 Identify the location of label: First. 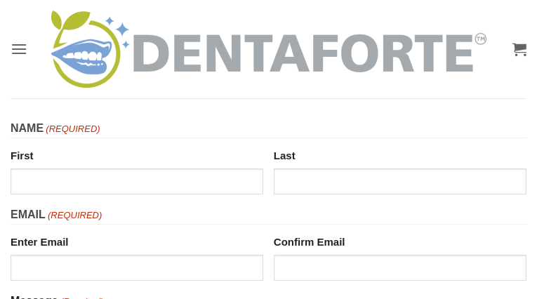
(137, 154).